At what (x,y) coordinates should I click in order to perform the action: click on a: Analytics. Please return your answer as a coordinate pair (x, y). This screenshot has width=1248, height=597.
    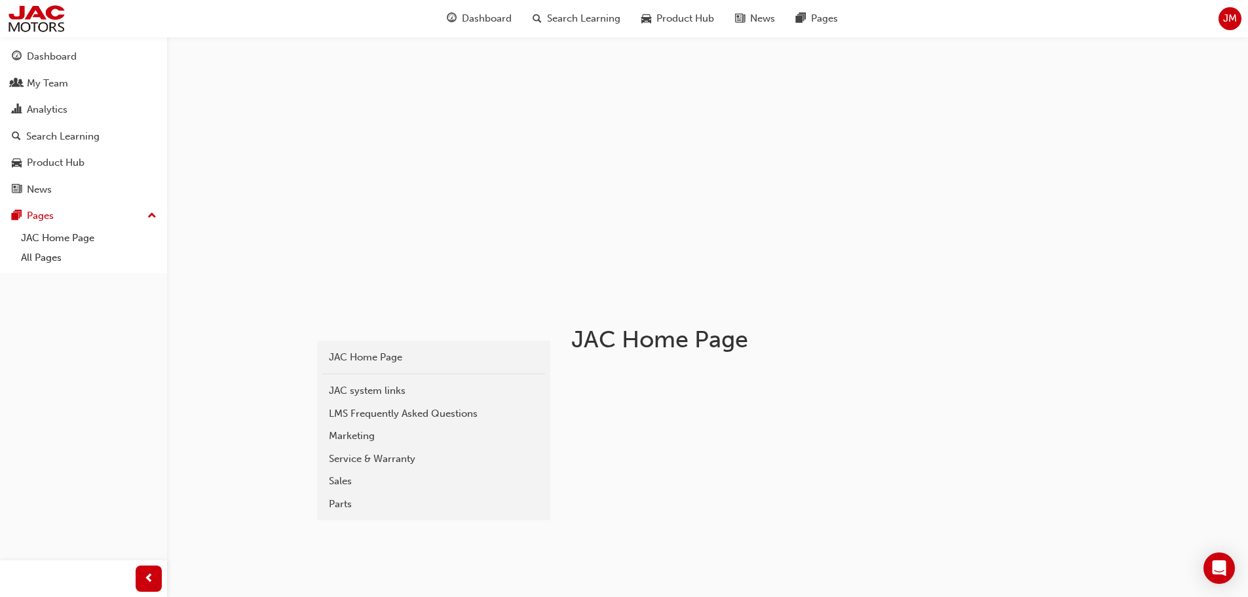
    Looking at the image, I should click on (83, 109).